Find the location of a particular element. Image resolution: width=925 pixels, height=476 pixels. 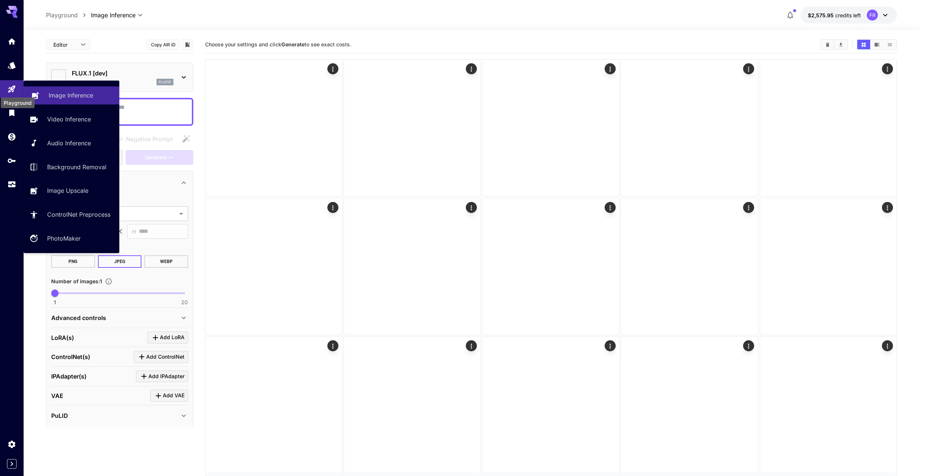

button: Show media in list view is located at coordinates (890, 45).